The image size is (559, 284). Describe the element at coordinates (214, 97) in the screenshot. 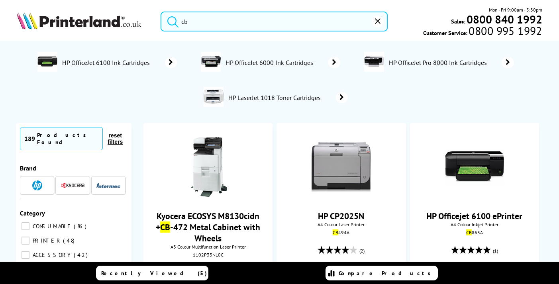

I see `img: CB419A-conspage.jpg` at that location.